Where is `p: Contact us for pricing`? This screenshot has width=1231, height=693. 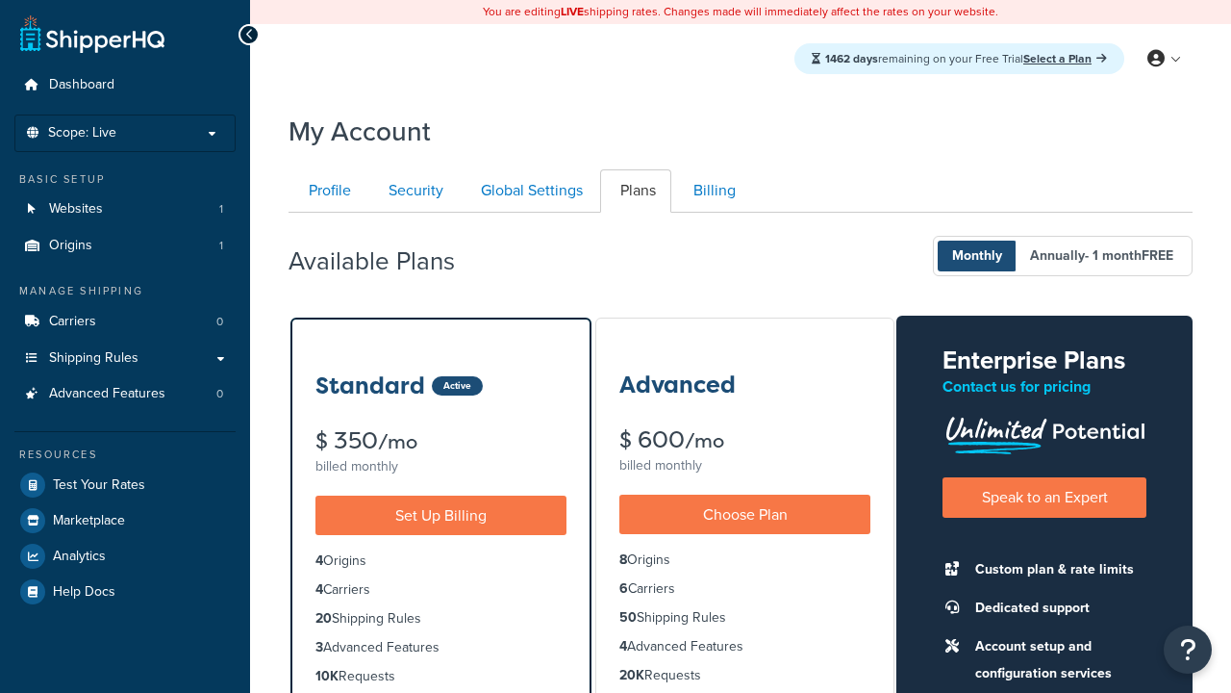 p: Contact us for pricing is located at coordinates (1045, 387).